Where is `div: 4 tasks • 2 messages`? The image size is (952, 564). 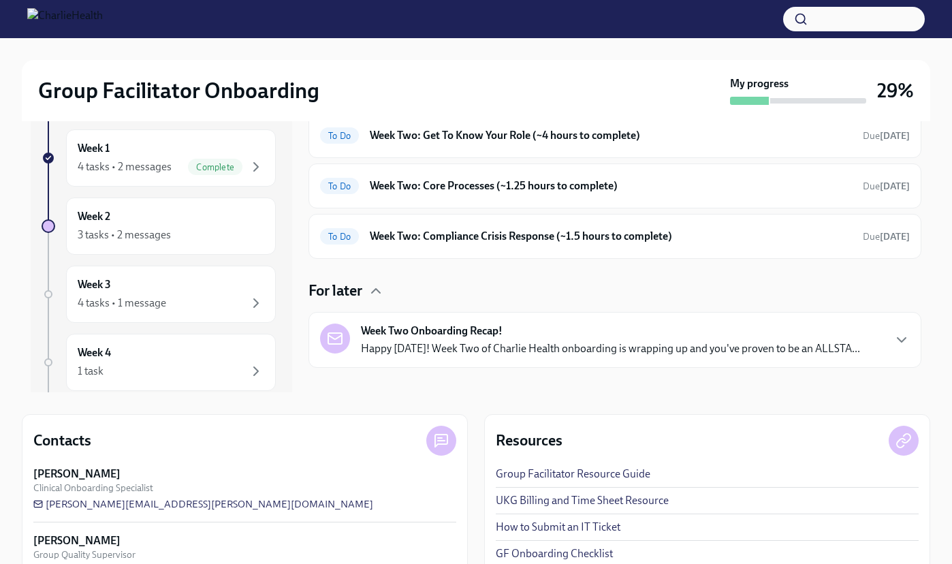
div: 4 tasks • 2 messages is located at coordinates (125, 167).